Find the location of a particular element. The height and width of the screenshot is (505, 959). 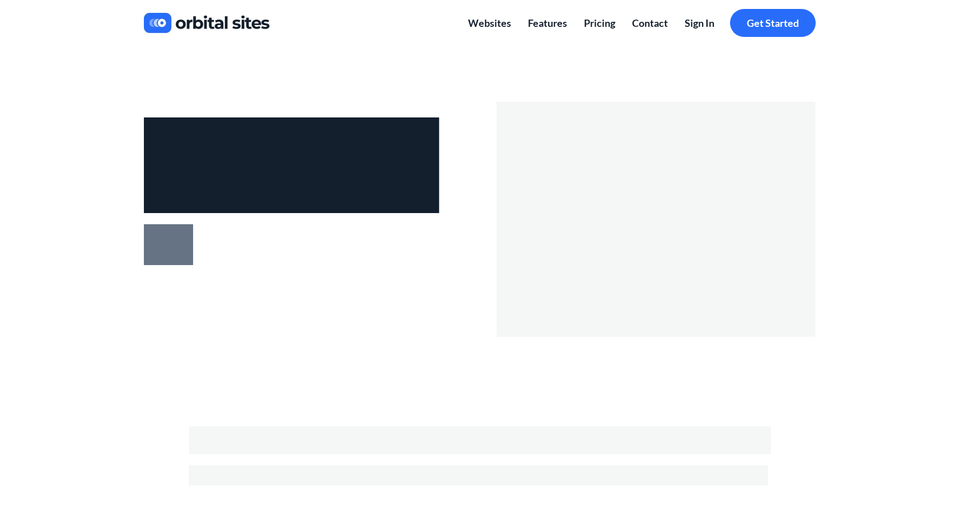

span: Features is located at coordinates (547, 23).